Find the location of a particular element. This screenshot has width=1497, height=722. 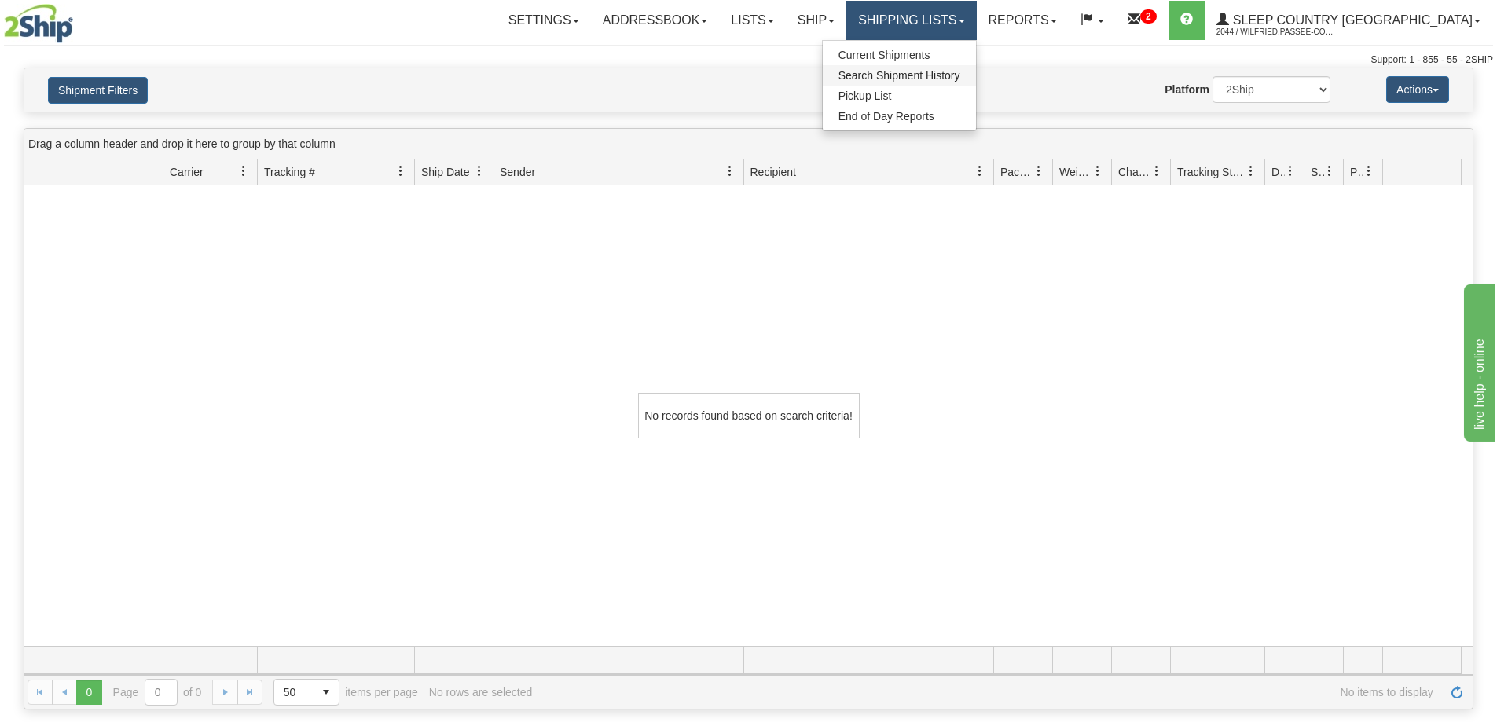

a: Sender filter column settings is located at coordinates (730, 171).